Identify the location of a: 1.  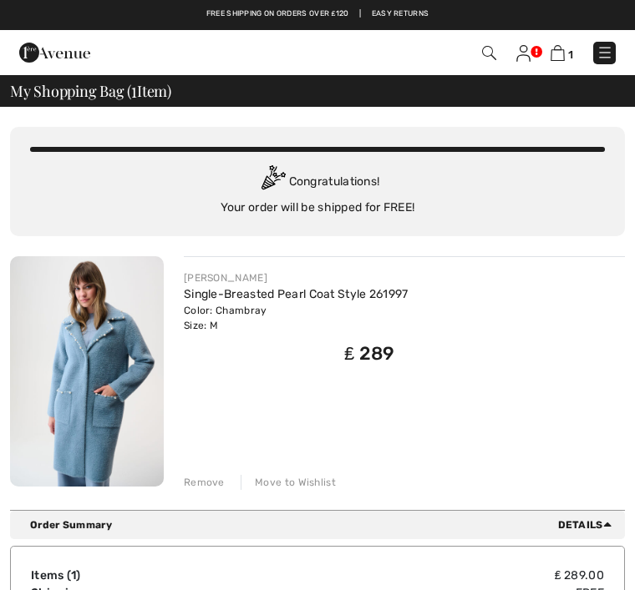
(561, 53).